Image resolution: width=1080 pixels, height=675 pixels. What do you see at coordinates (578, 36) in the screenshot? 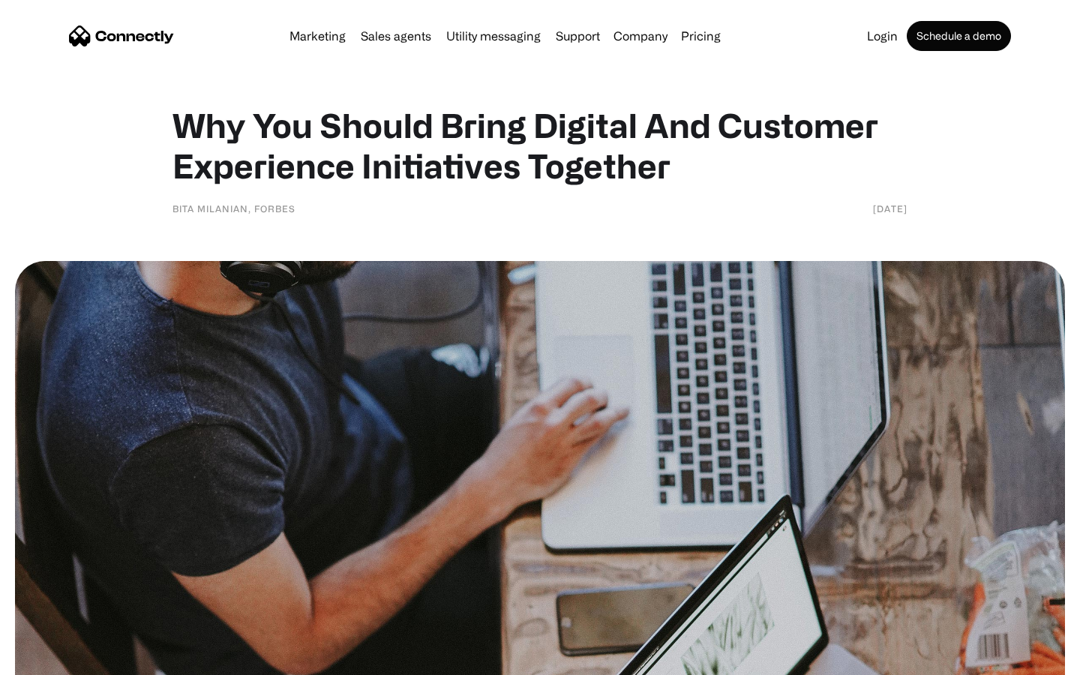
I see `a: Support` at bounding box center [578, 36].